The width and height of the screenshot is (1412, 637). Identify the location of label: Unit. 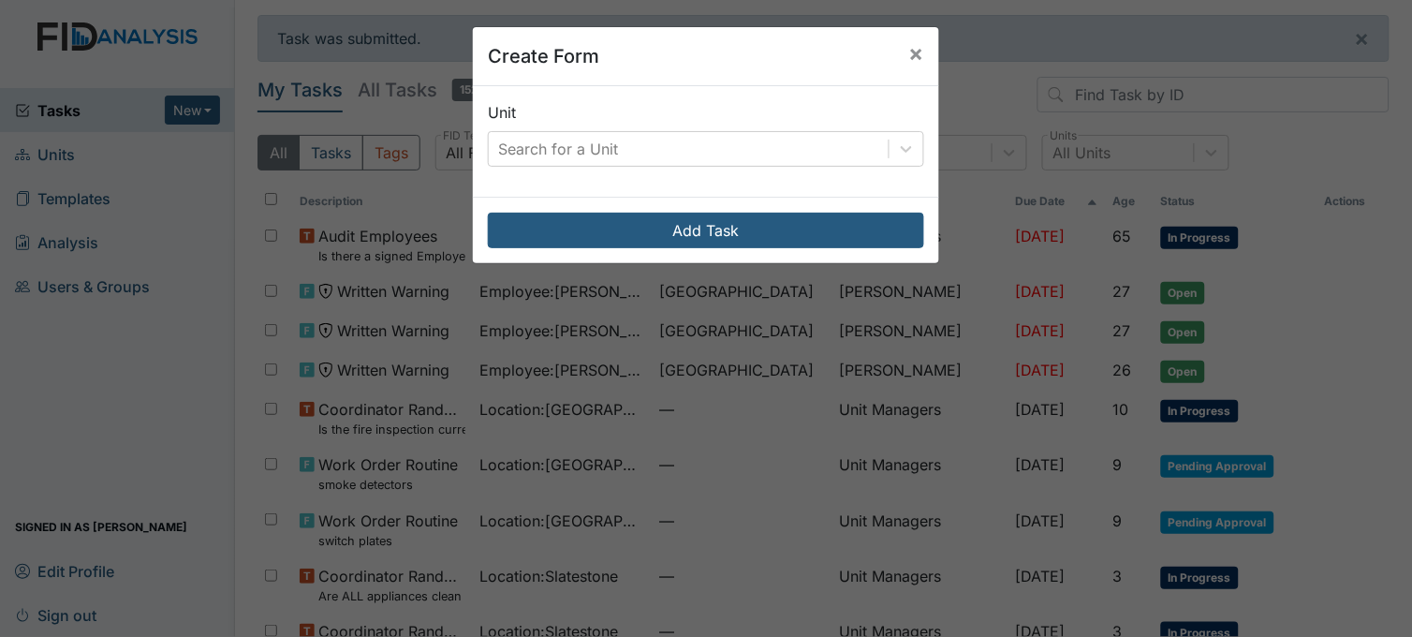
(502, 112).